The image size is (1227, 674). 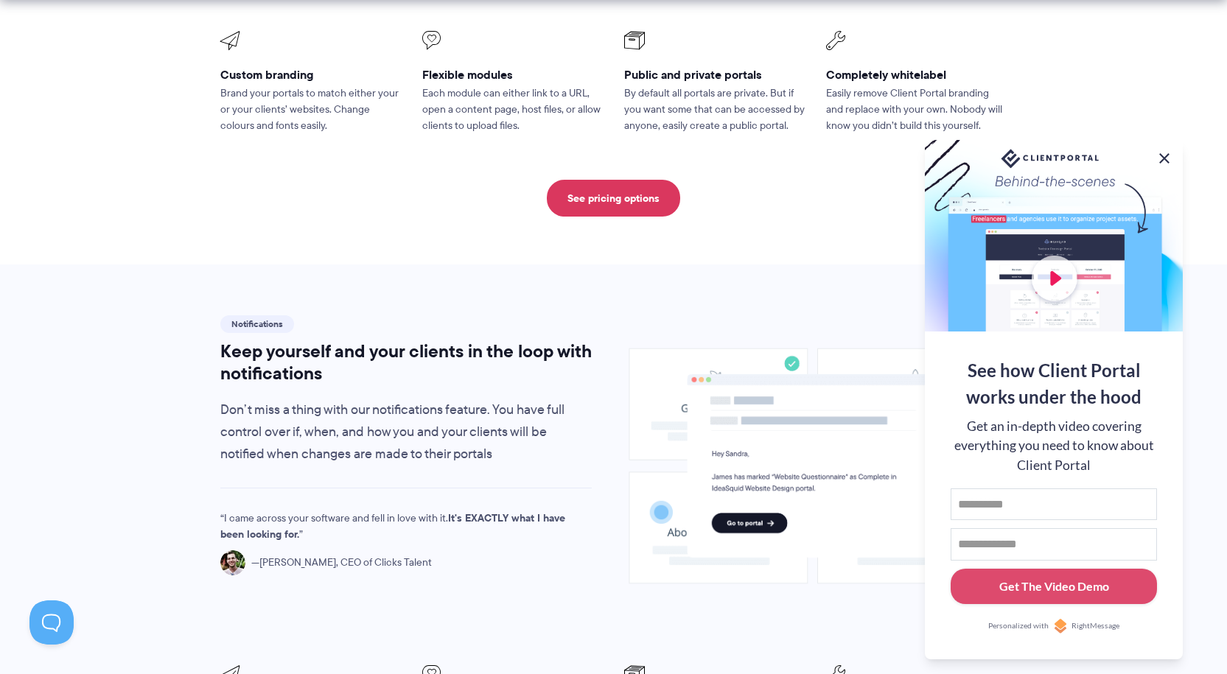 I want to click on p: Each module can either link to a URL, open a content page, host files, or allow clients to upload..., so click(x=513, y=110).